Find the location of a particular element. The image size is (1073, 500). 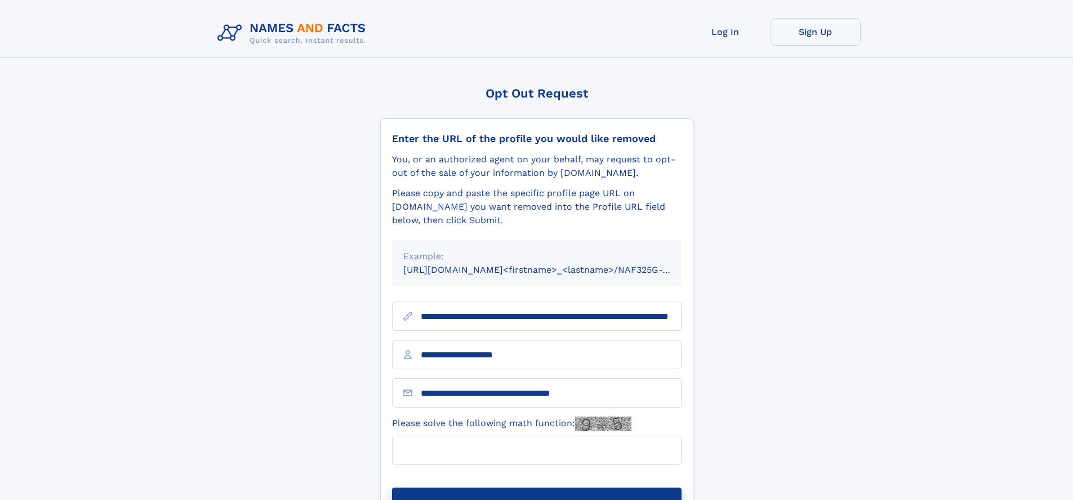

label: Please solve the following math function: is located at coordinates (511, 424).